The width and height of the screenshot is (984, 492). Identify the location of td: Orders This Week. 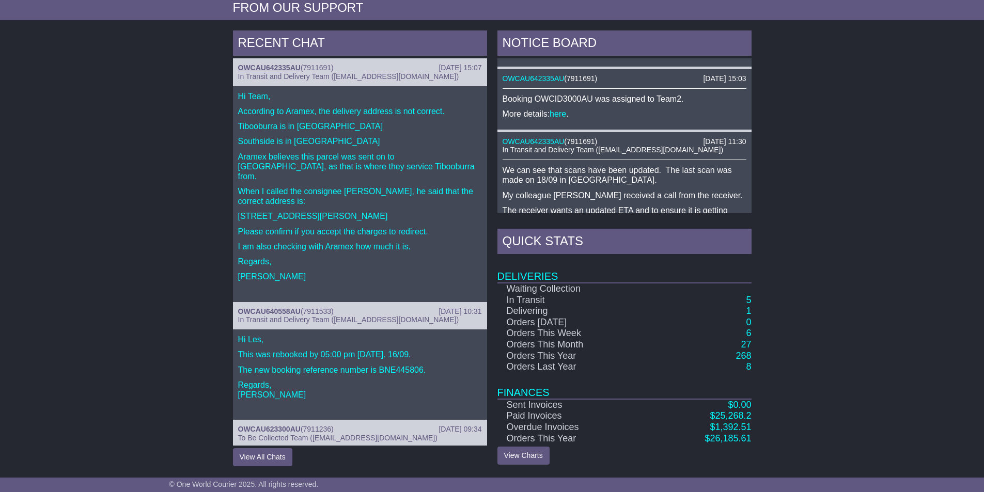
(574, 334).